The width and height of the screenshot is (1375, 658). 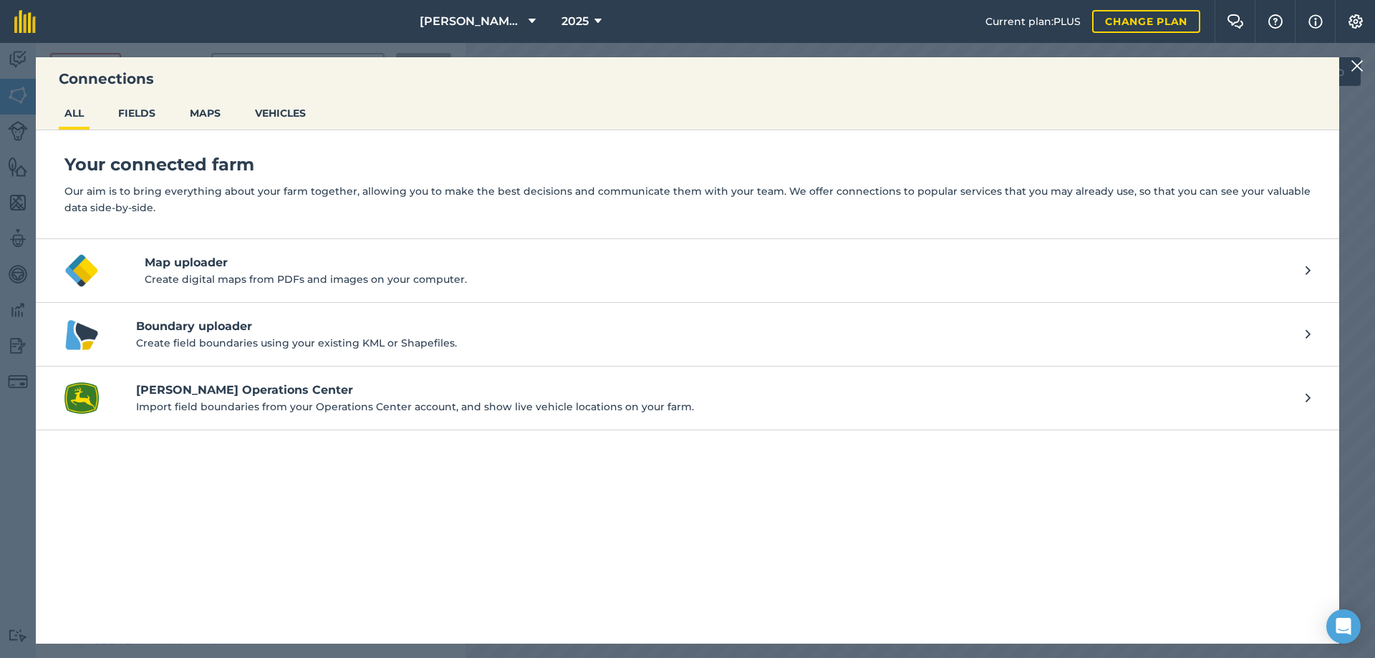 What do you see at coordinates (1146, 21) in the screenshot?
I see `a: Change plan` at bounding box center [1146, 21].